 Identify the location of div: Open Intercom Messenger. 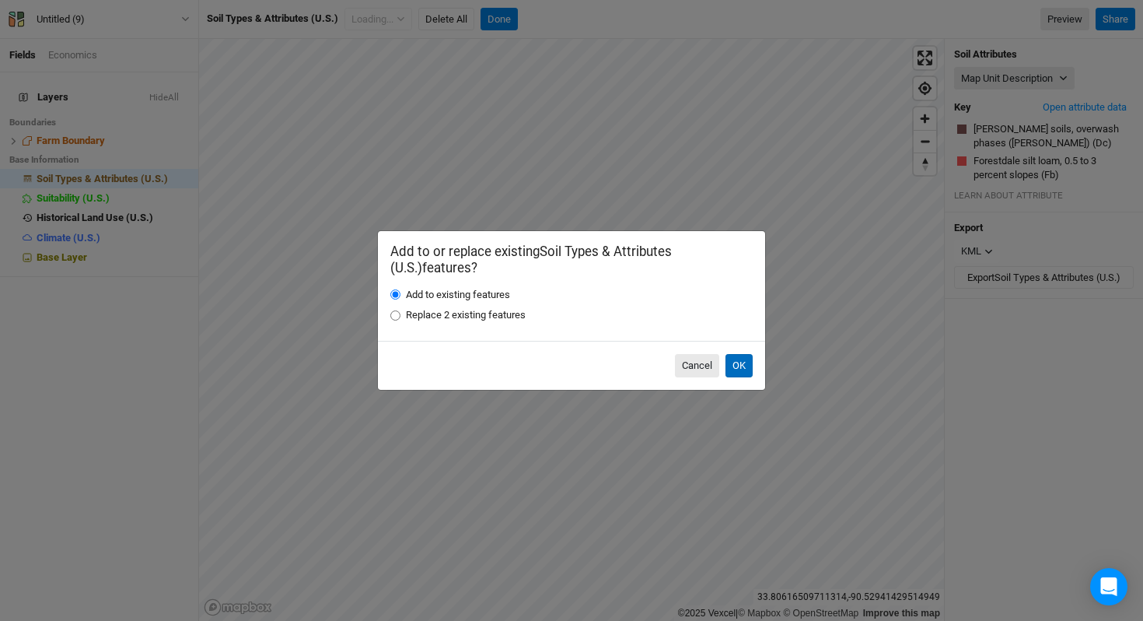
(1109, 586).